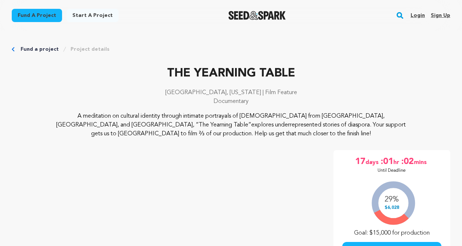  What do you see at coordinates (231, 101) in the screenshot?
I see `p: Documentary` at bounding box center [231, 101].